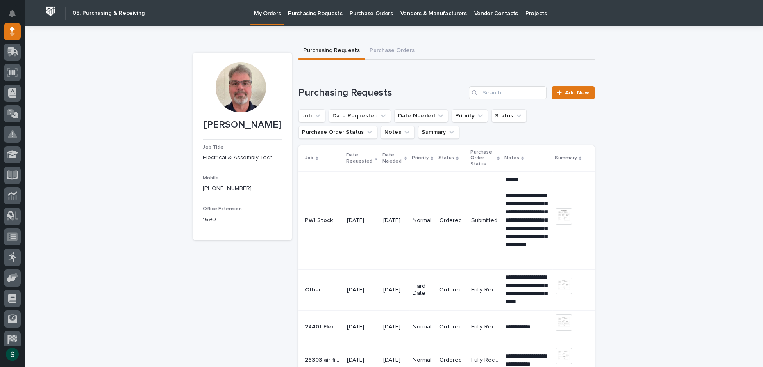  Describe the element at coordinates (50, 11) in the screenshot. I see `img: Workspace Logo` at that location.